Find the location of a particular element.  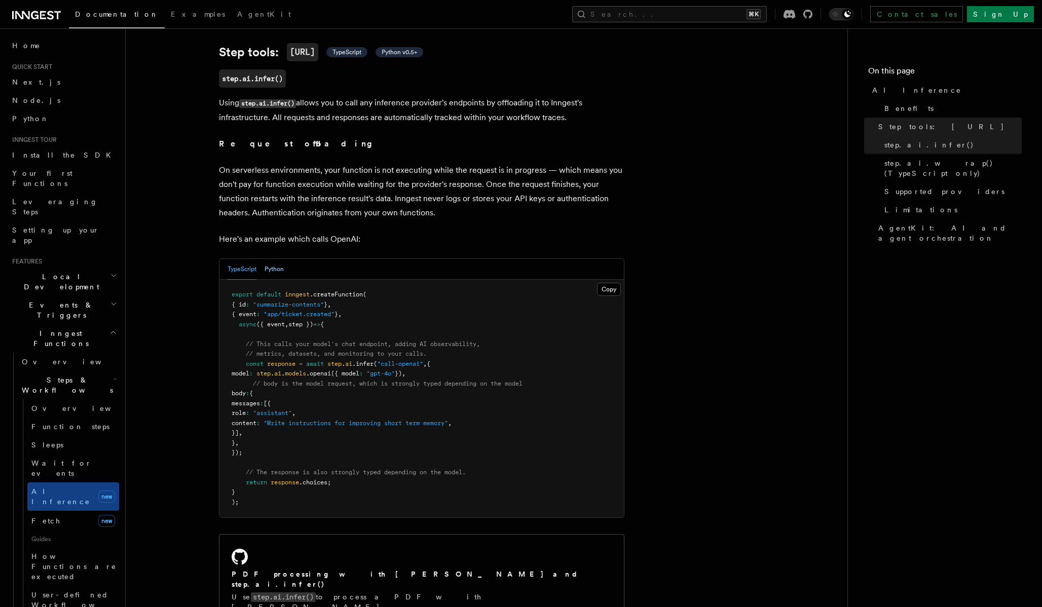

a: Examples is located at coordinates (198, 15).